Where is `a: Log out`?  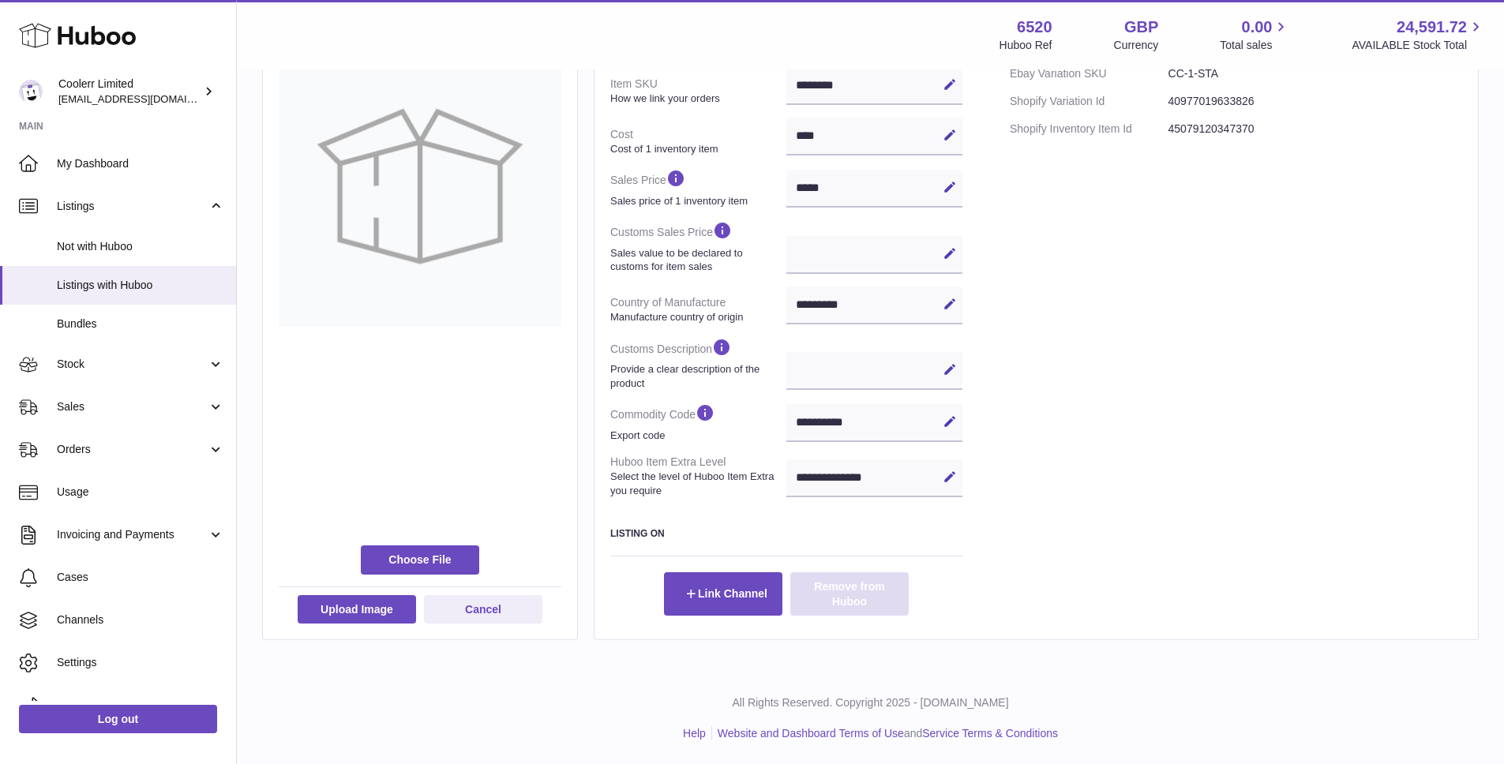
a: Log out is located at coordinates (118, 719).